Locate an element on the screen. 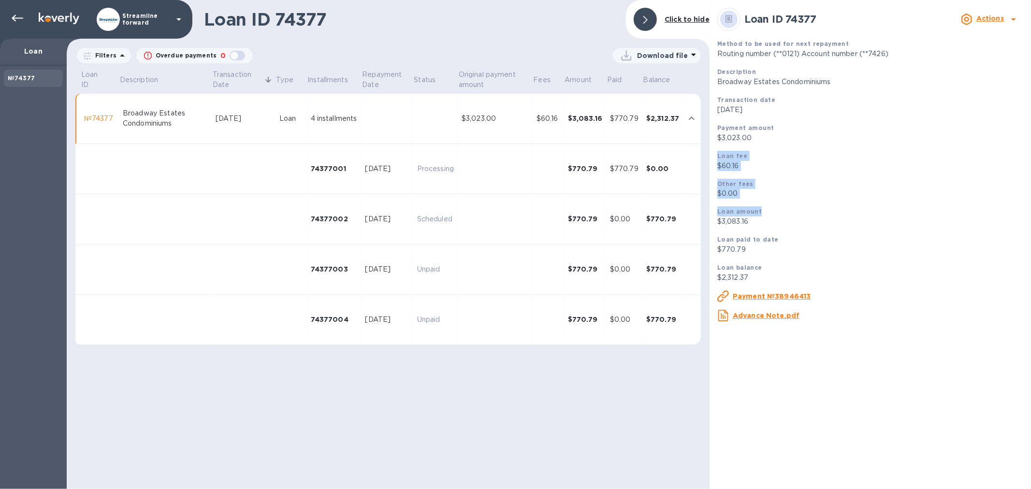 The height and width of the screenshot is (489, 1031). p: Status is located at coordinates (425, 80).